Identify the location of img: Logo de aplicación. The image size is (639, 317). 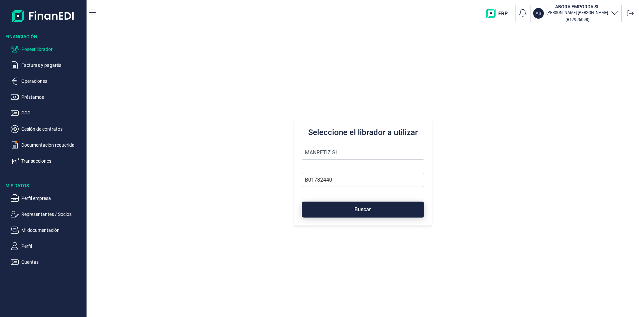
(43, 16).